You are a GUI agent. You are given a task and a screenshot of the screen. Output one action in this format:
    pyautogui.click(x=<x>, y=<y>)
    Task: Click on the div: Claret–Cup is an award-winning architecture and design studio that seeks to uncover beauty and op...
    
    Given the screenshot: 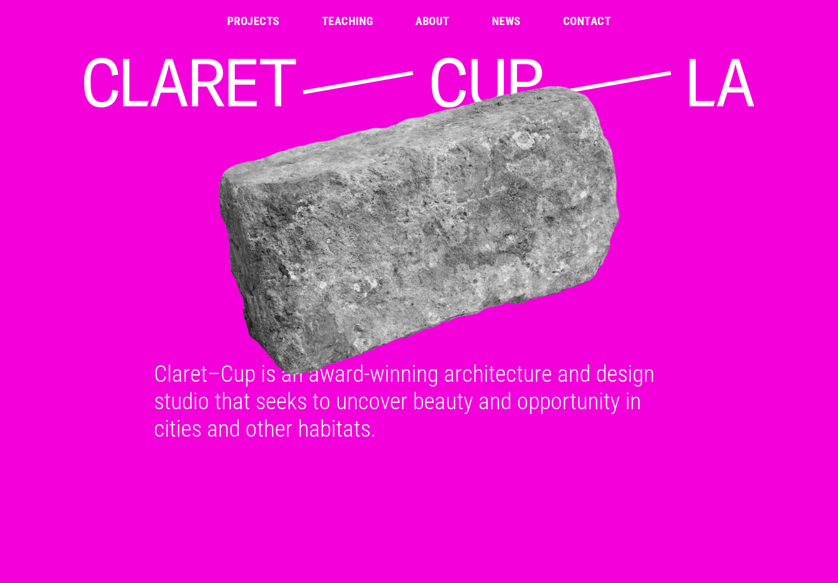 What is the action you would take?
    pyautogui.click(x=419, y=401)
    